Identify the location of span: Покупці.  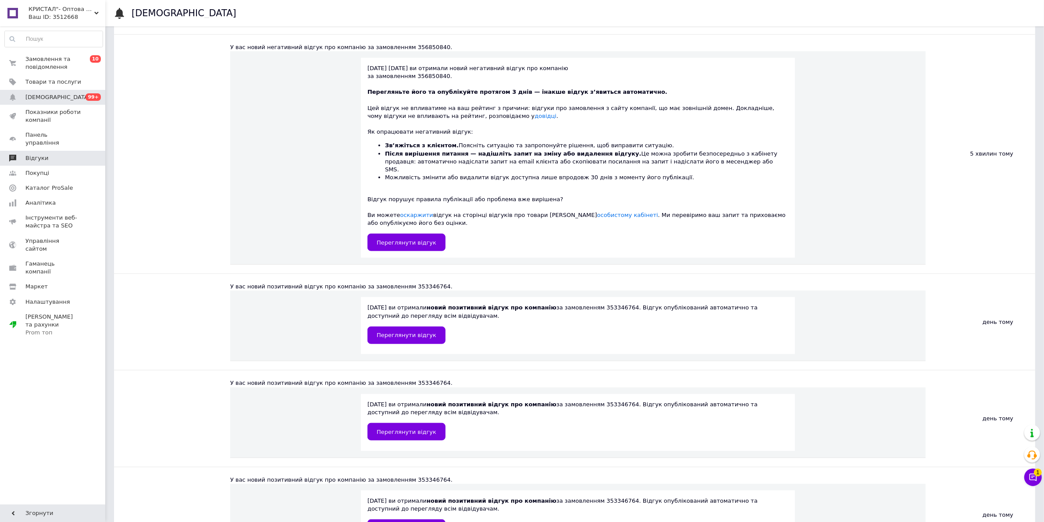
(37, 173).